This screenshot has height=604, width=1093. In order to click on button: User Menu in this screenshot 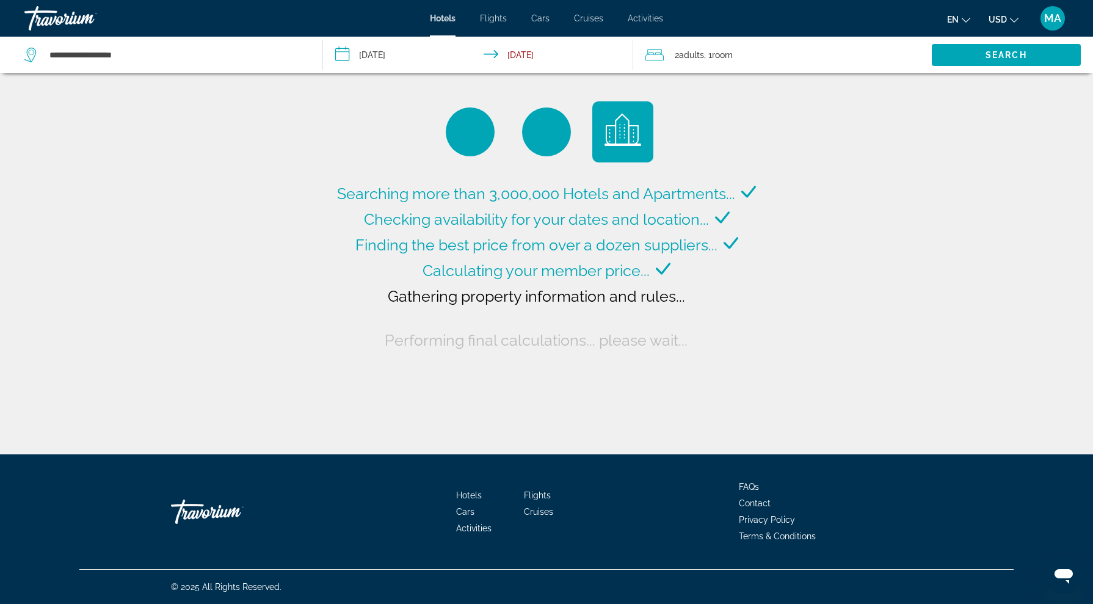, I will do `click(1053, 18)`.